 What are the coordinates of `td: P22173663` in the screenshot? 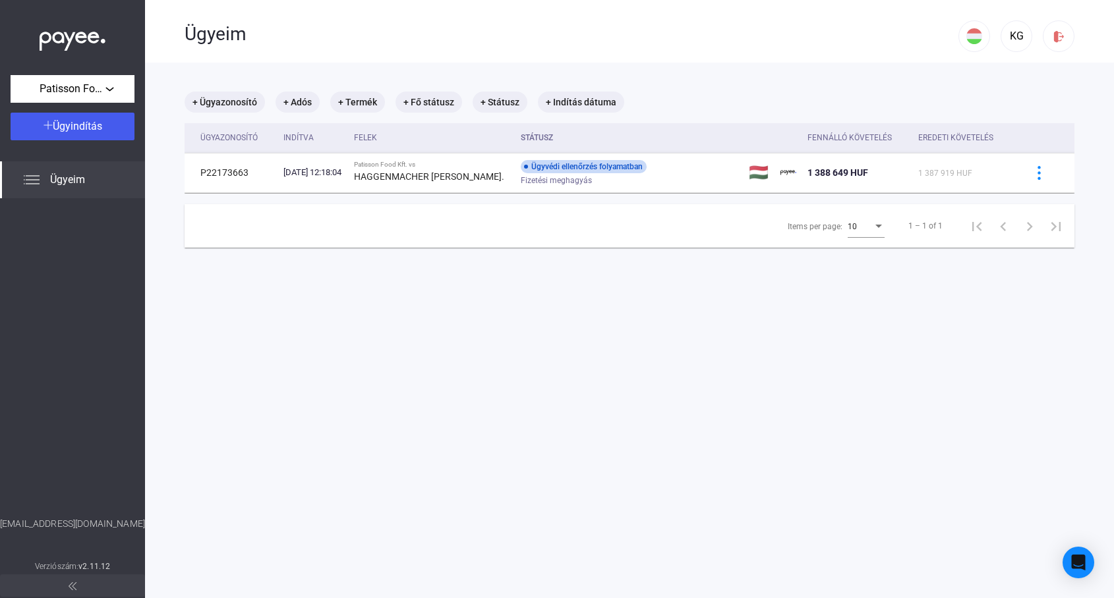 It's located at (231, 173).